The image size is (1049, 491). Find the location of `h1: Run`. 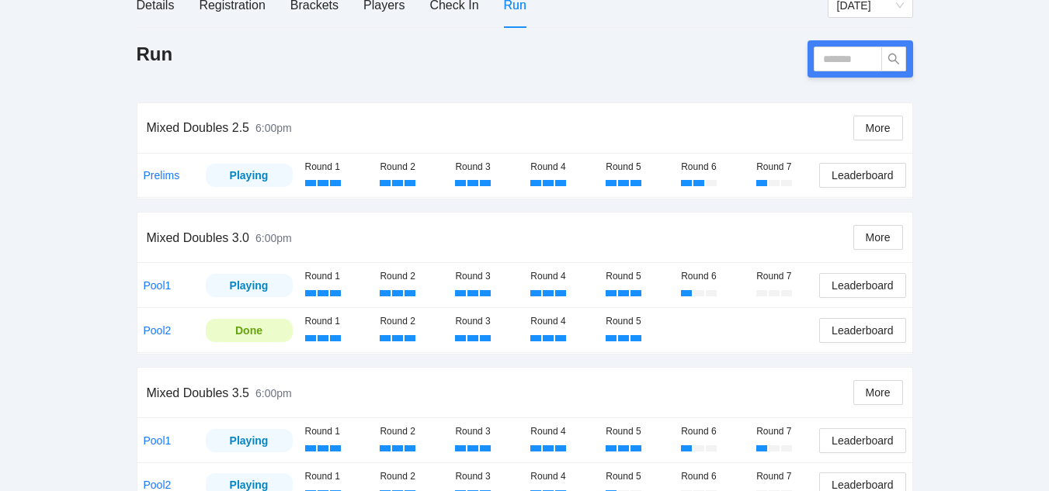

h1: Run is located at coordinates (154, 54).